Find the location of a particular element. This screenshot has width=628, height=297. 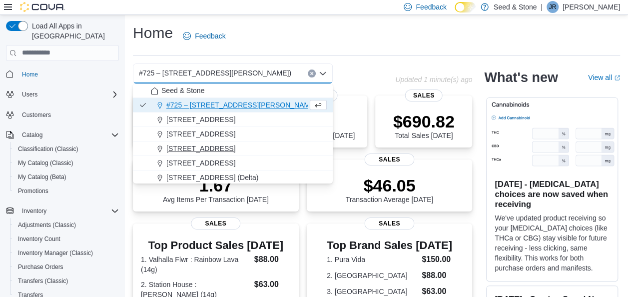

a: My Catalog (Classic) is located at coordinates (45, 163).